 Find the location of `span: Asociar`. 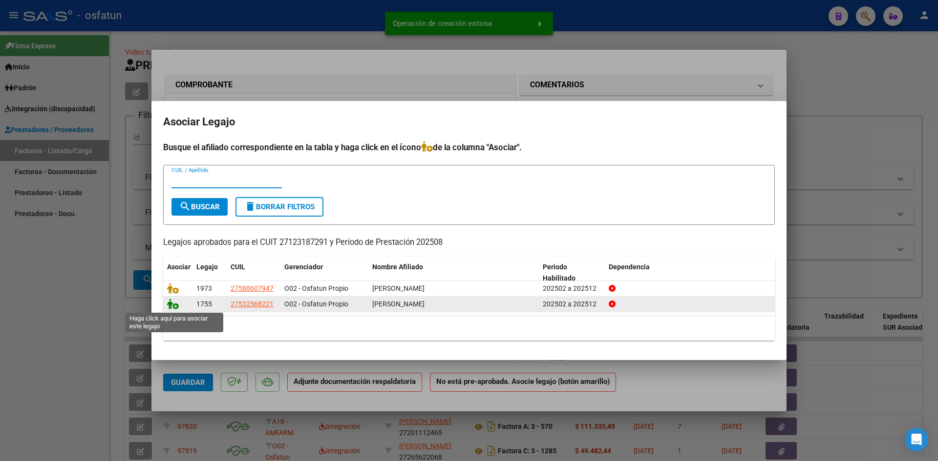

span: Asociar is located at coordinates (179, 267).